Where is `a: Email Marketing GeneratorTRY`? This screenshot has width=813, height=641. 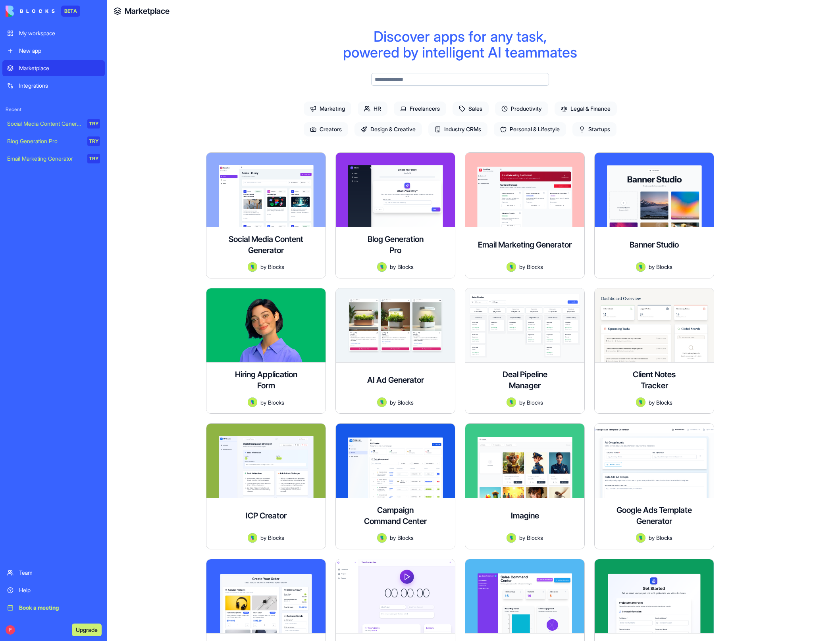 a: Email Marketing GeneratorTRY is located at coordinates (54, 159).